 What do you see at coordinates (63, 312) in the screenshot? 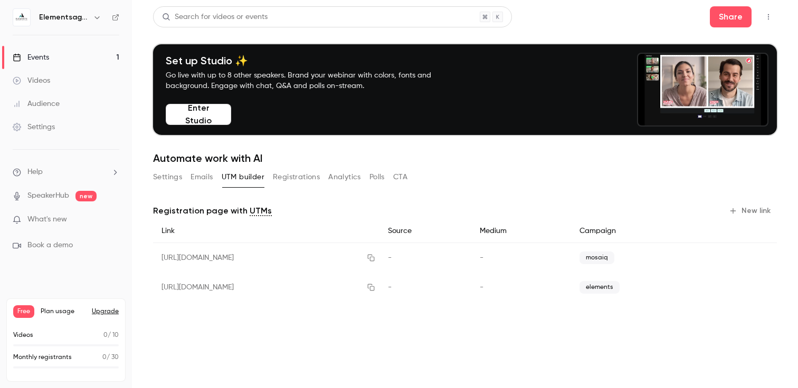
I see `span: Plan usage` at bounding box center [63, 312].